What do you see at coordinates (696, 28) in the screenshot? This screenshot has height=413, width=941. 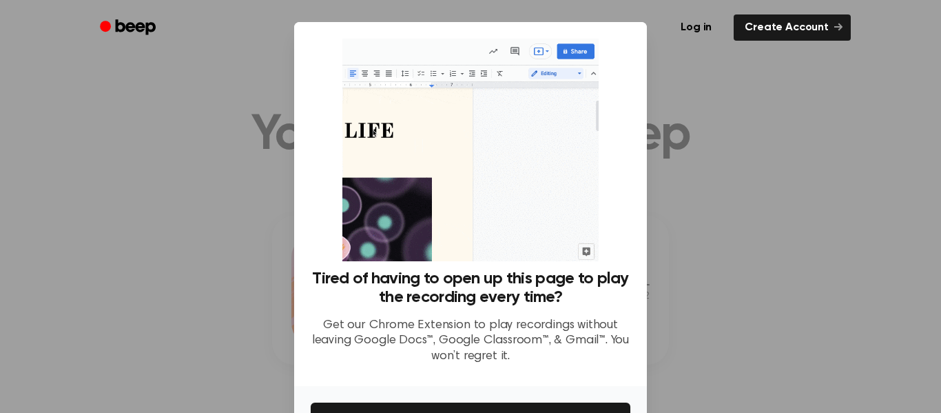 I see `a: Log in` at bounding box center [696, 28].